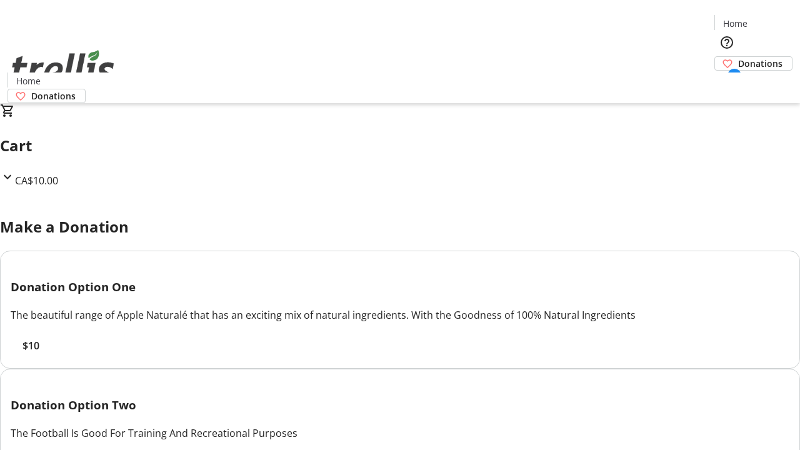  I want to click on button: Help, so click(727, 43).